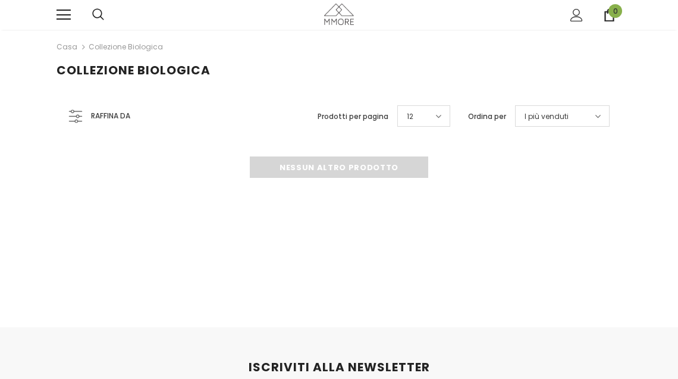  I want to click on a: 0, so click(609, 15).